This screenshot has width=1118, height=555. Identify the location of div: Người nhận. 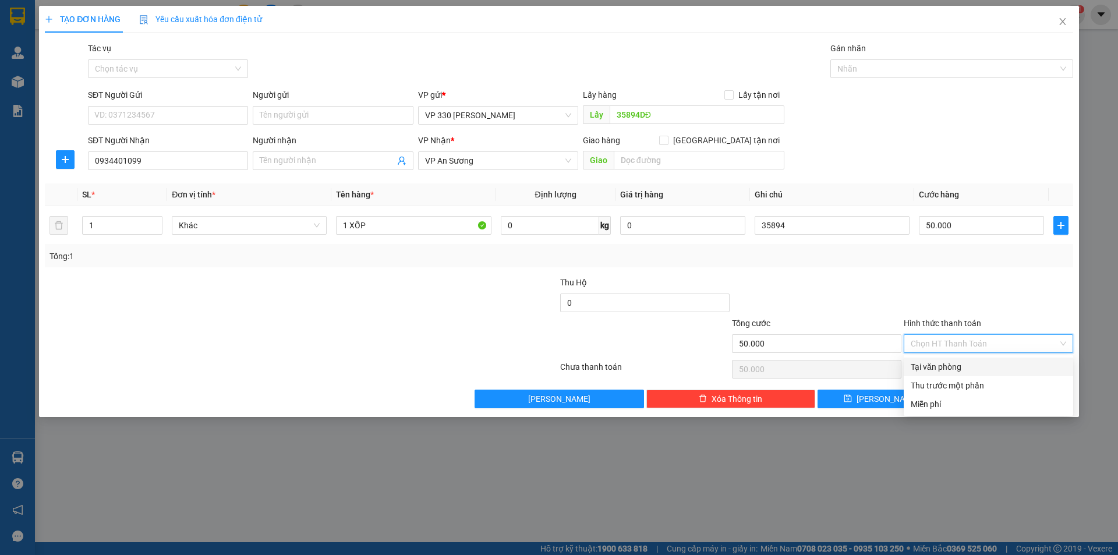
(332, 140).